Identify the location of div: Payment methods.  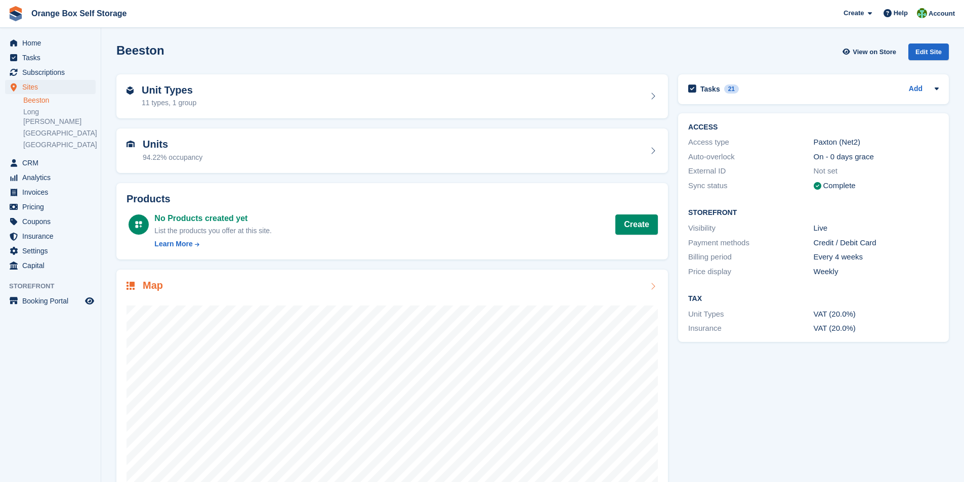
(751, 243).